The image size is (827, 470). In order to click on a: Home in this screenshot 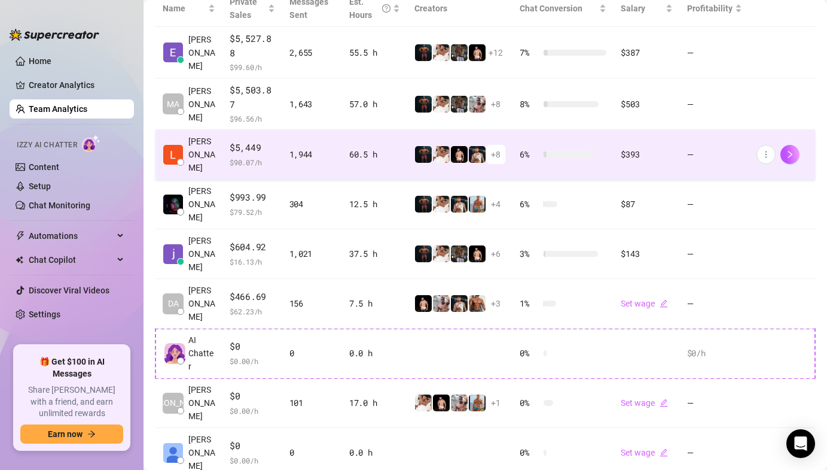, I will do `click(40, 61)`.